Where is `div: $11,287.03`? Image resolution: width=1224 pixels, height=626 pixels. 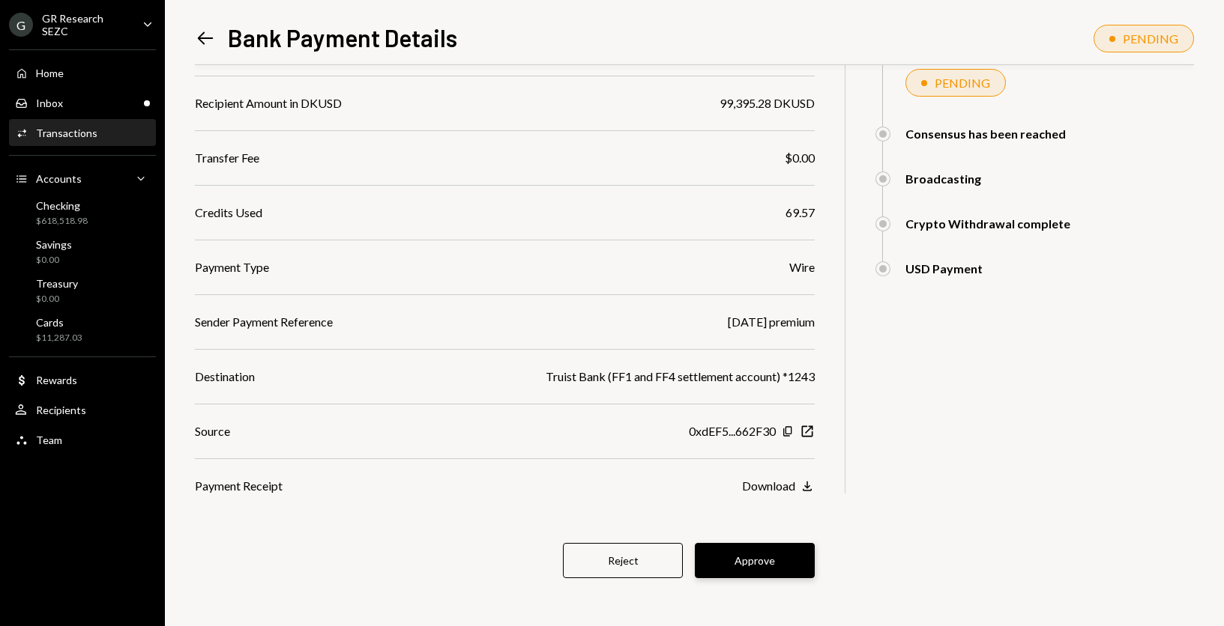 div: $11,287.03 is located at coordinates (59, 338).